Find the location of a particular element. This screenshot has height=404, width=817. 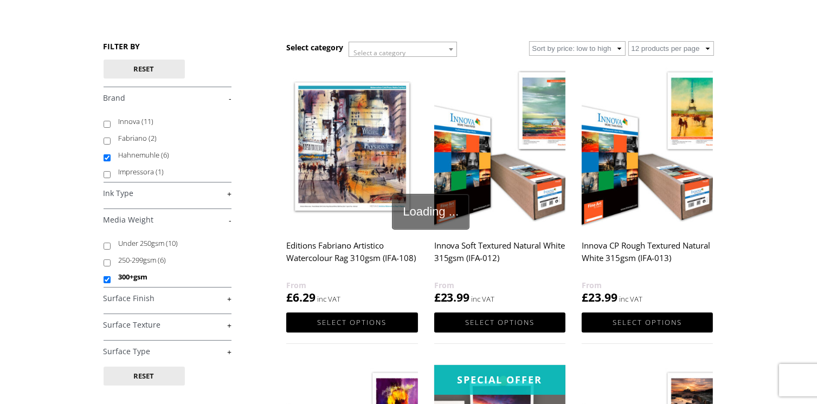

h4: Brand is located at coordinates (167, 98).